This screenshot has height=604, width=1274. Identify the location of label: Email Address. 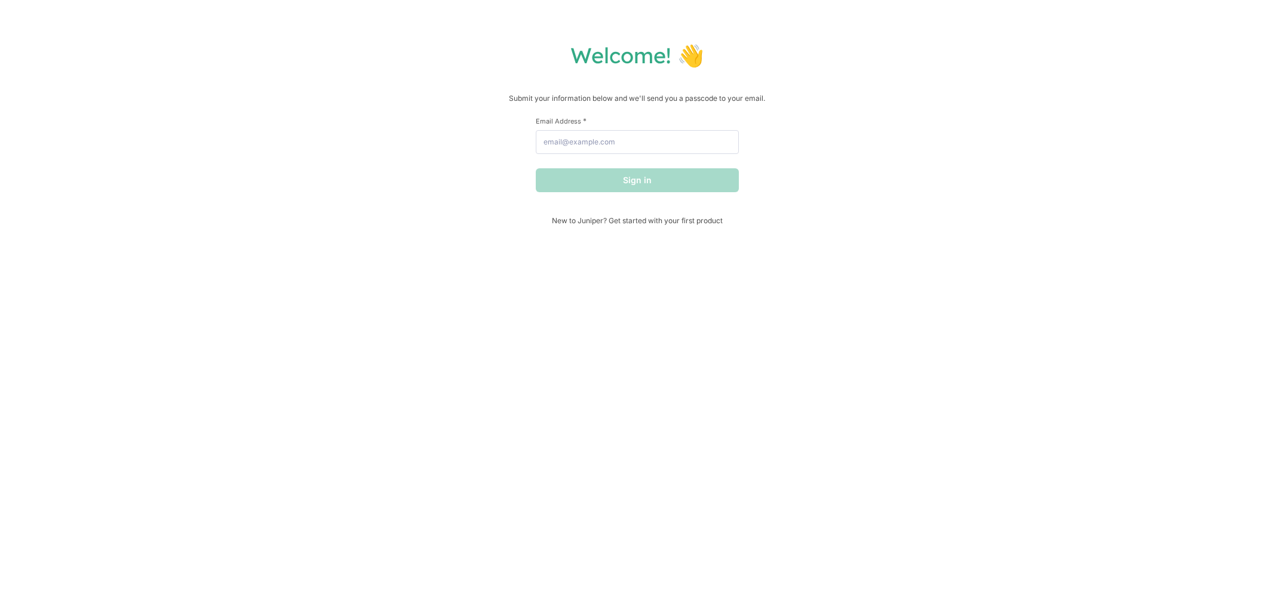
(637, 121).